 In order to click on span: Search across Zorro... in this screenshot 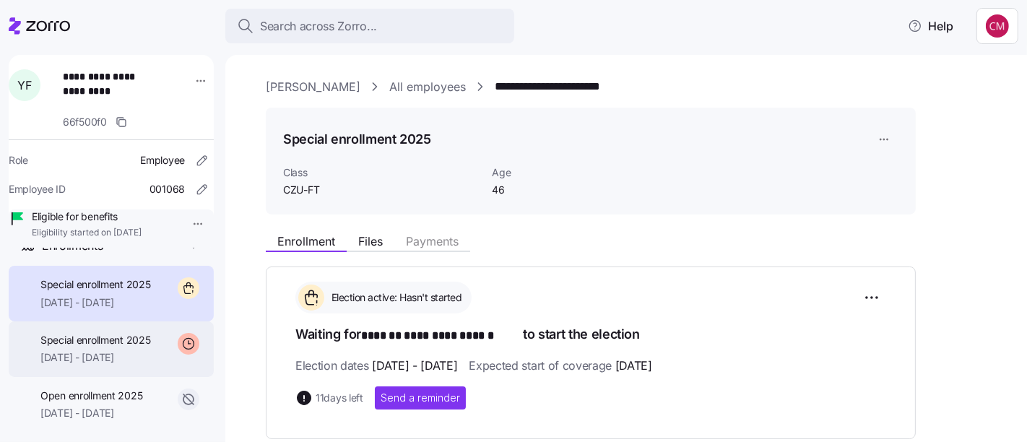, I will do `click(319, 26)`.